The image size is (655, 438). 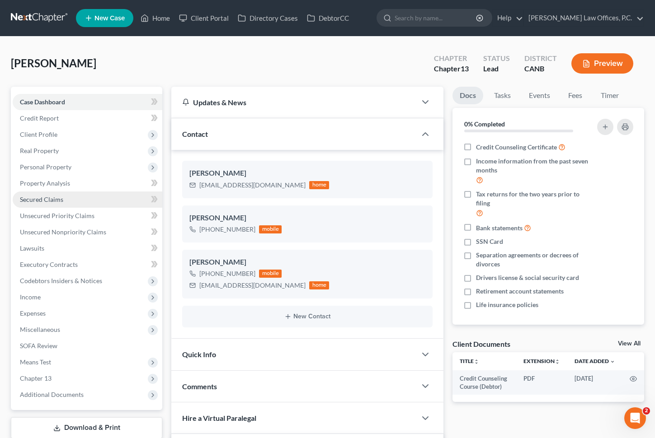 I want to click on a: Fees, so click(x=575, y=95).